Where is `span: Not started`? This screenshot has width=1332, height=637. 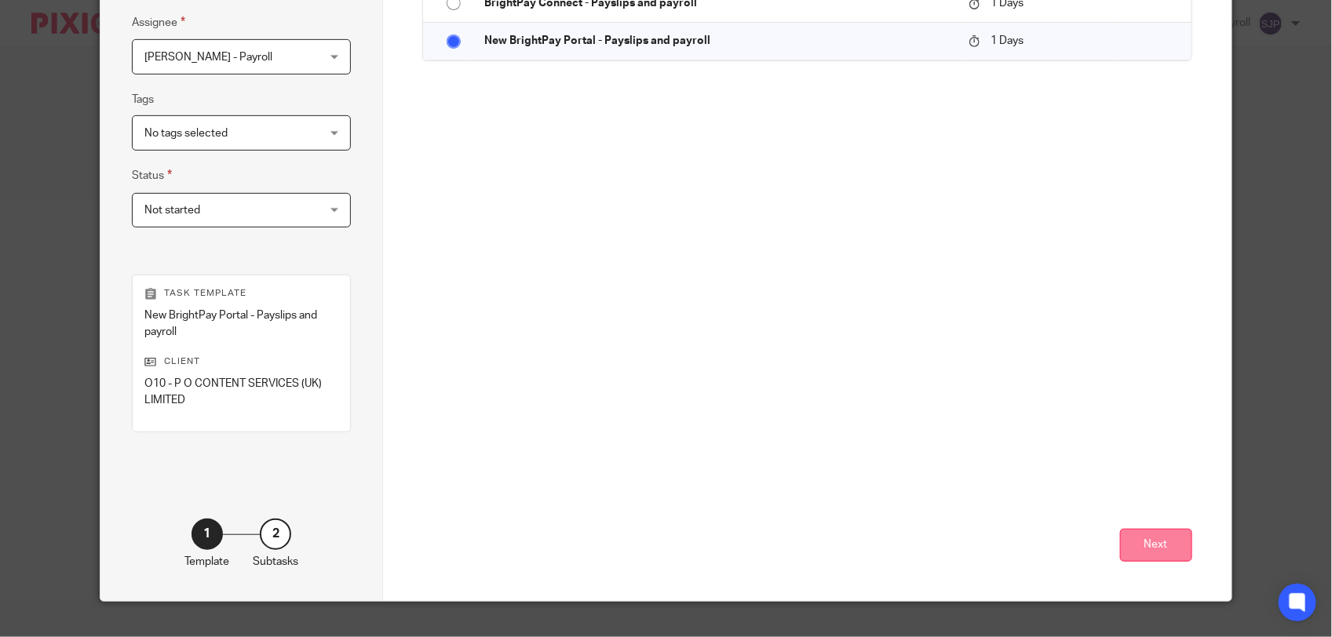 span: Not started is located at coordinates (172, 210).